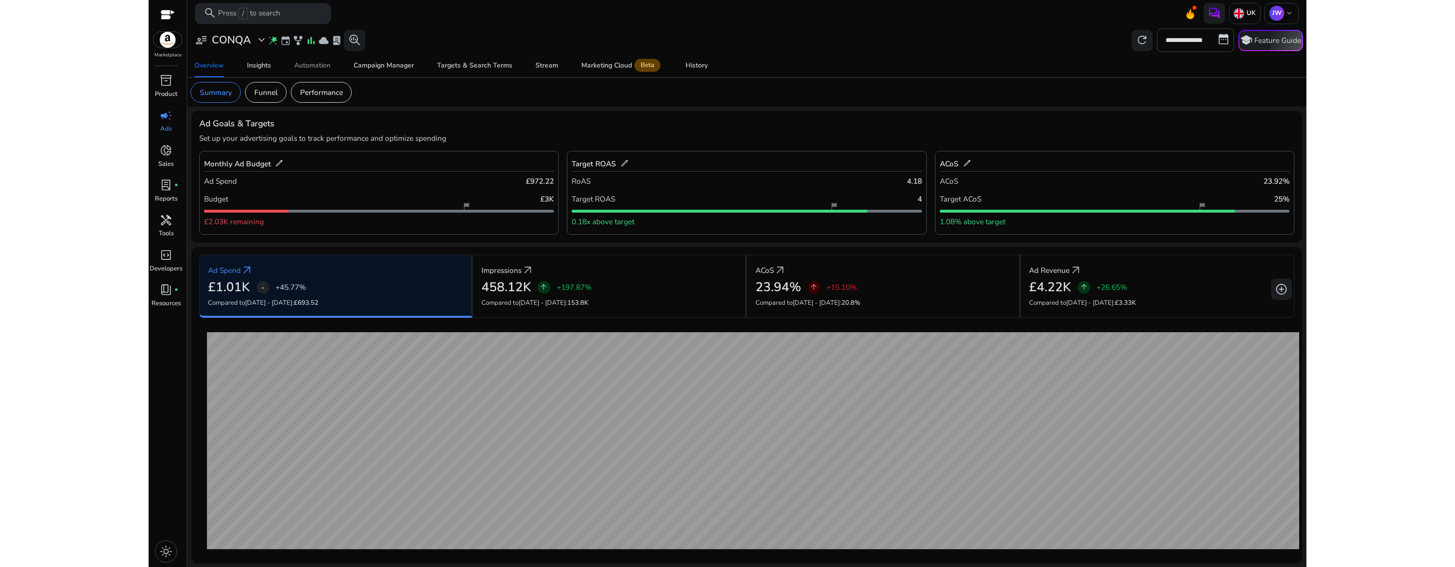 Image resolution: width=1455 pixels, height=567 pixels. What do you see at coordinates (168, 40) in the screenshot?
I see `img: amazon.svg` at bounding box center [168, 40].